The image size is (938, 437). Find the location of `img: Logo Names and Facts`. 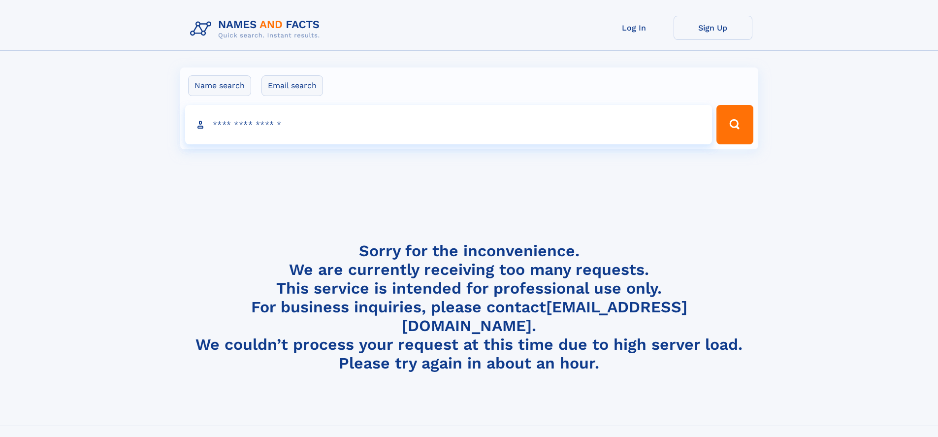

img: Logo Names and Facts is located at coordinates (257, 29).